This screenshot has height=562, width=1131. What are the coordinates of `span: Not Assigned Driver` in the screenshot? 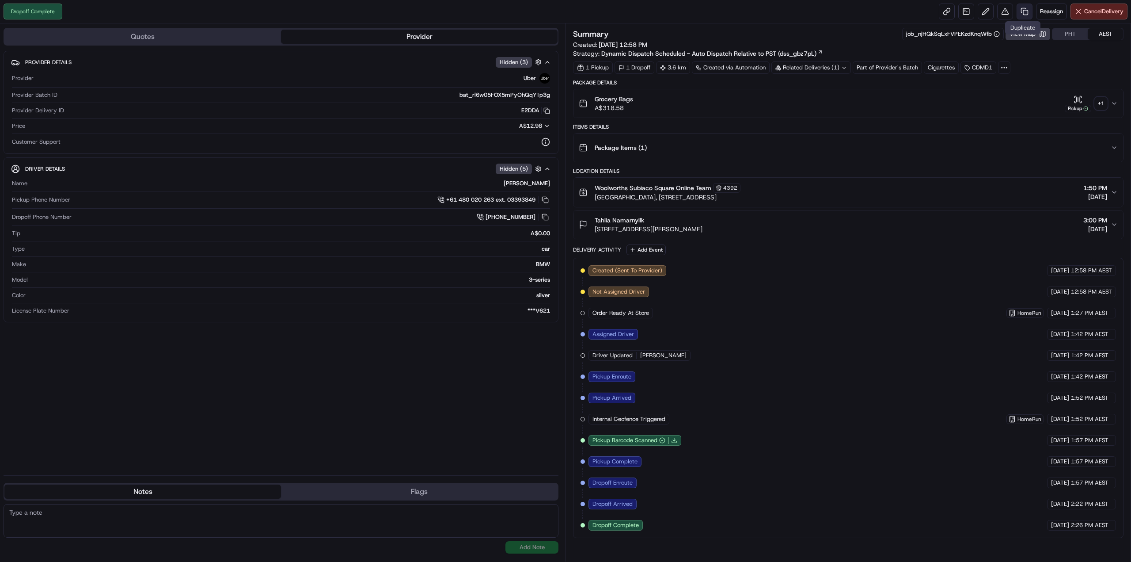 It's located at (619, 292).